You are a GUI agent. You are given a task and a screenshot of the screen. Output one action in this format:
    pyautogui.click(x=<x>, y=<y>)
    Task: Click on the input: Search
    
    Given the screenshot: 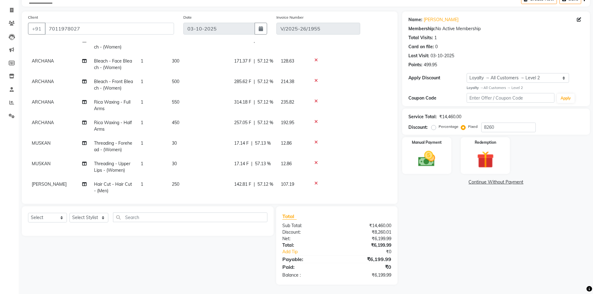 What is the action you would take?
    pyautogui.click(x=190, y=217)
    